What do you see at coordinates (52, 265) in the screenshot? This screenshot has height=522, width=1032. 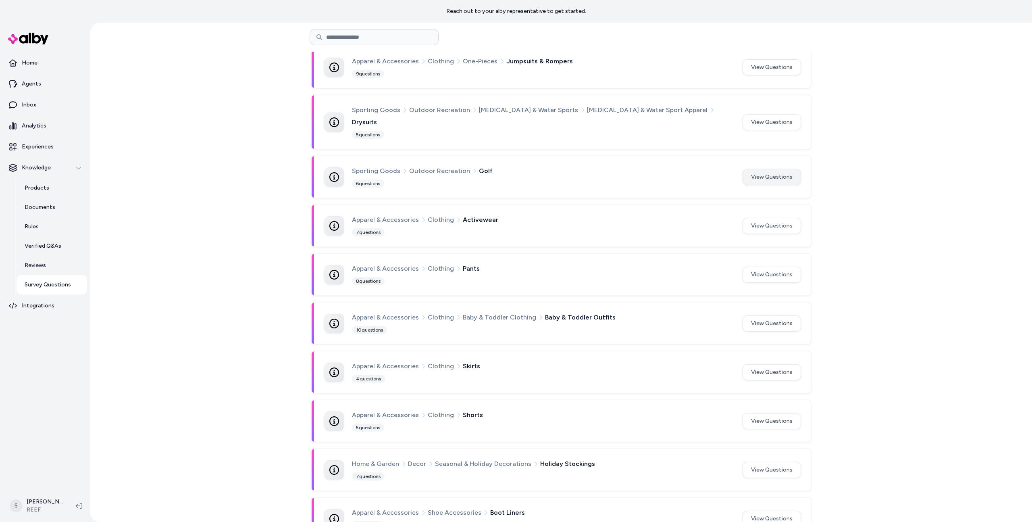 I see `a: Reviews` at bounding box center [52, 265].